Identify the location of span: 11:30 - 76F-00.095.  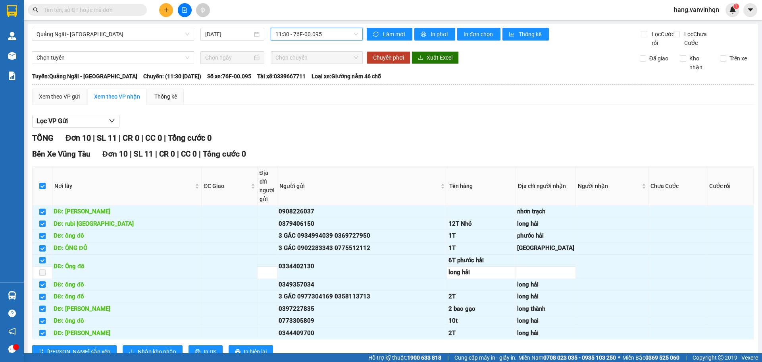
(317, 34).